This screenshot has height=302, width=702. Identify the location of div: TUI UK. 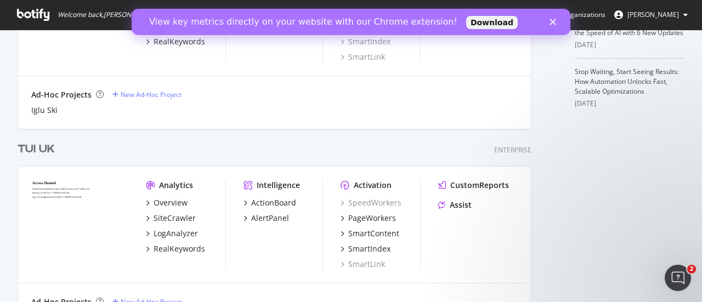
(36, 149).